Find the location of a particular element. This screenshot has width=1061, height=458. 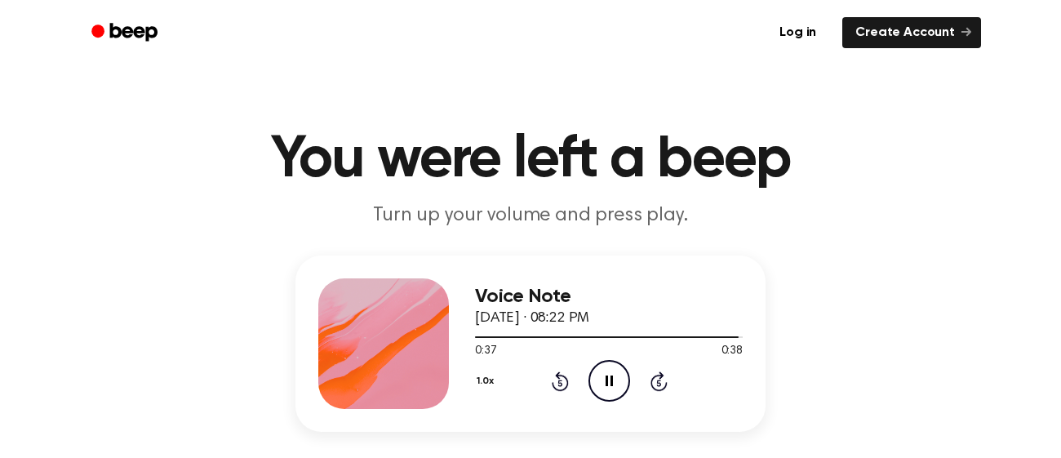

button: 1.0x is located at coordinates (487, 381).